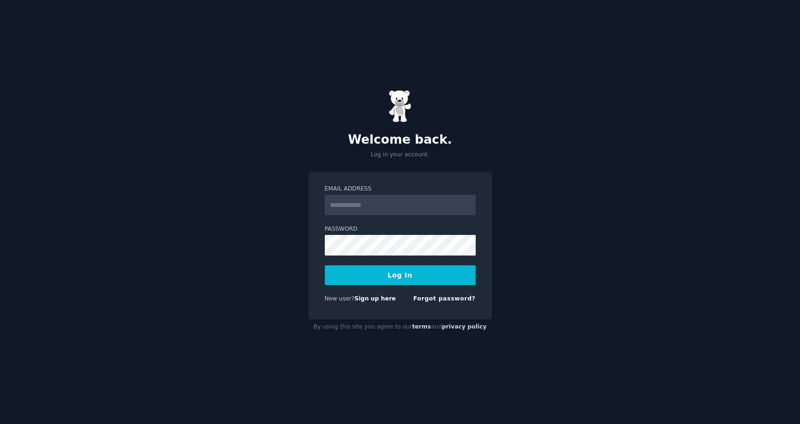 Image resolution: width=800 pixels, height=424 pixels. I want to click on a: Forgot password?, so click(444, 299).